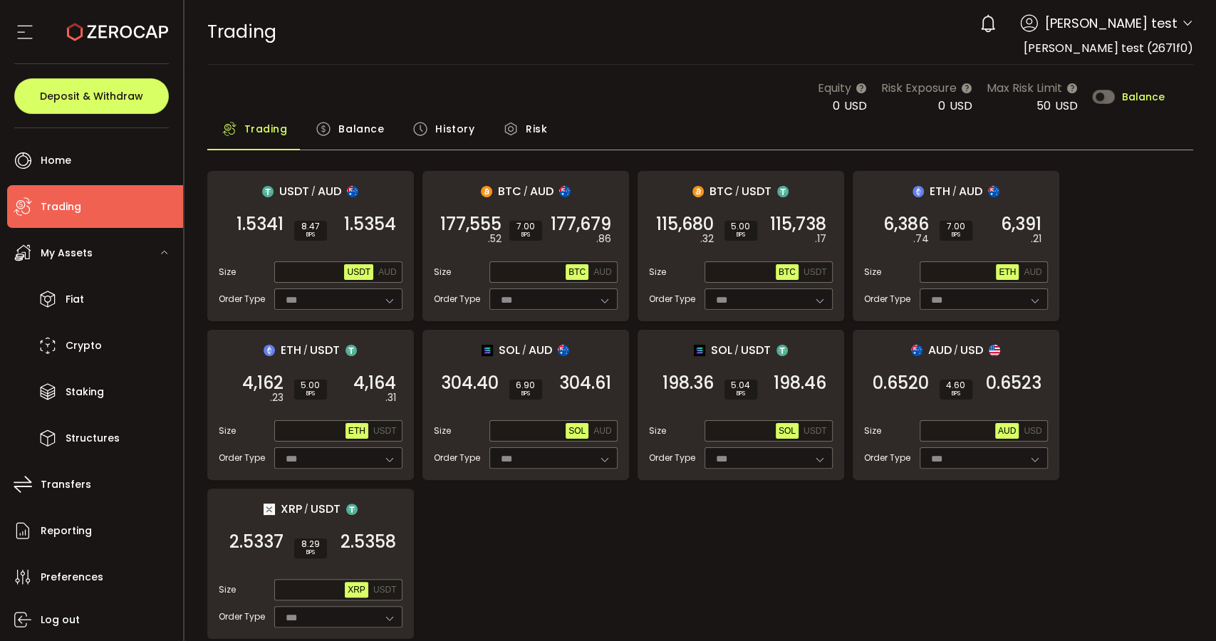 The height and width of the screenshot is (641, 1216). I want to click on img: sol_portfolio.png, so click(487, 351).